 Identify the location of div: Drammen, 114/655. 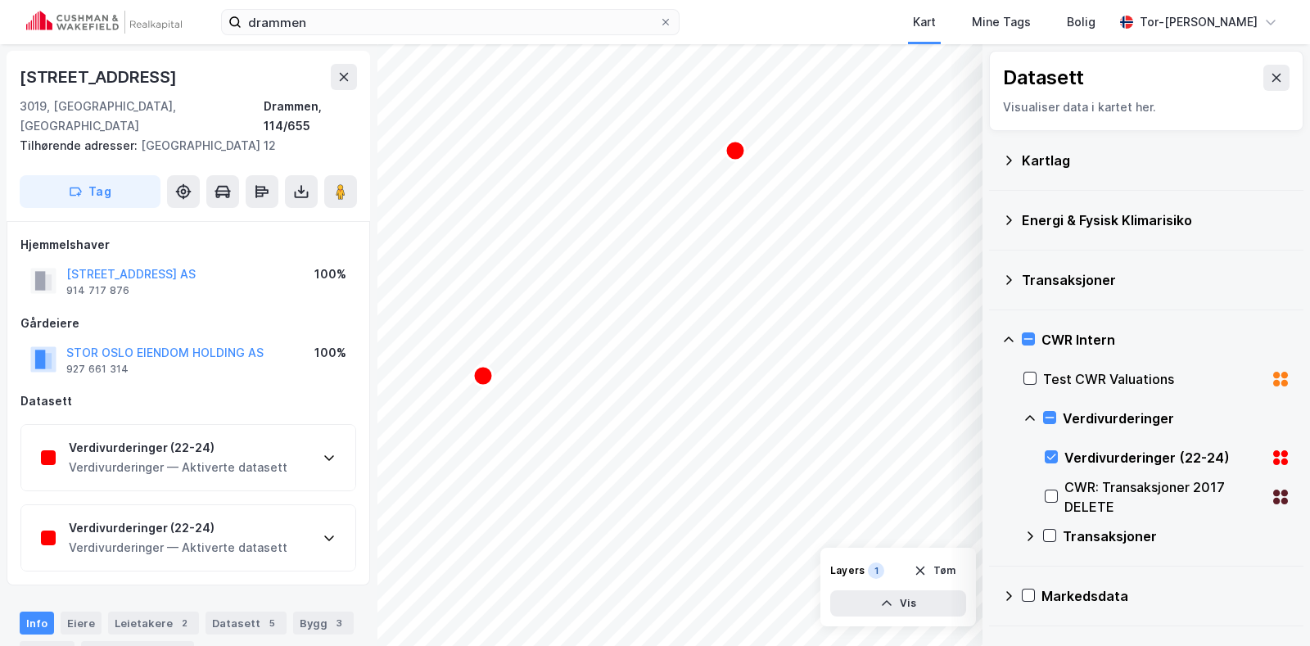
(310, 116).